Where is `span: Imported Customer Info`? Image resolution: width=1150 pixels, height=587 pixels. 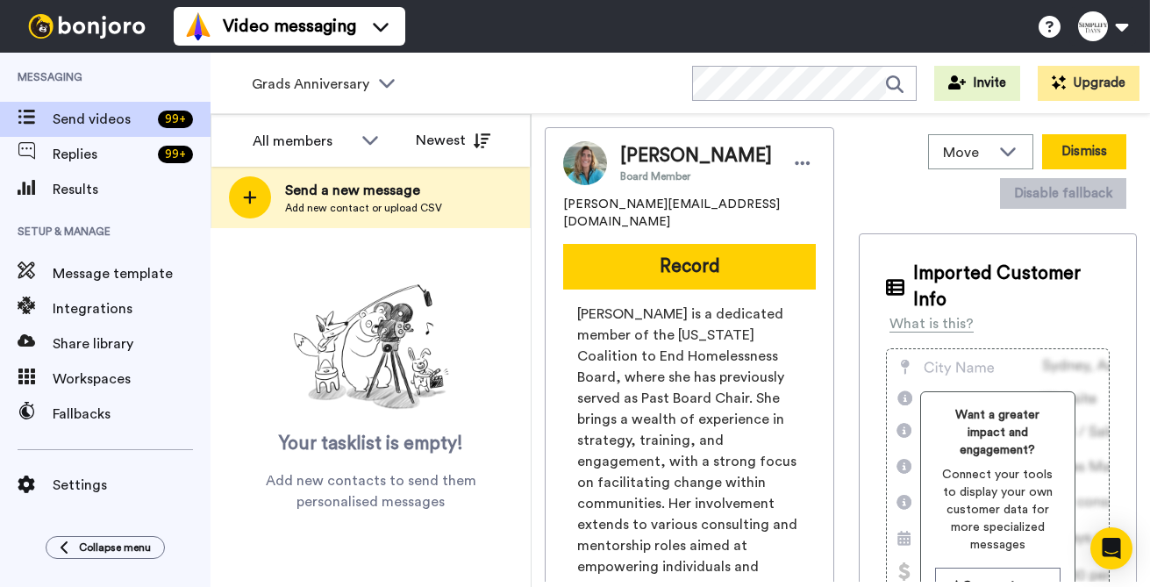 span: Imported Customer Info is located at coordinates (1012, 287).